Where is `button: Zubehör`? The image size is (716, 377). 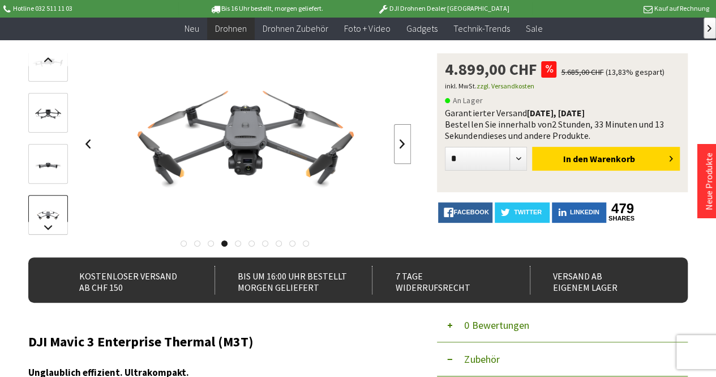
button: Zubehör is located at coordinates (562, 359).